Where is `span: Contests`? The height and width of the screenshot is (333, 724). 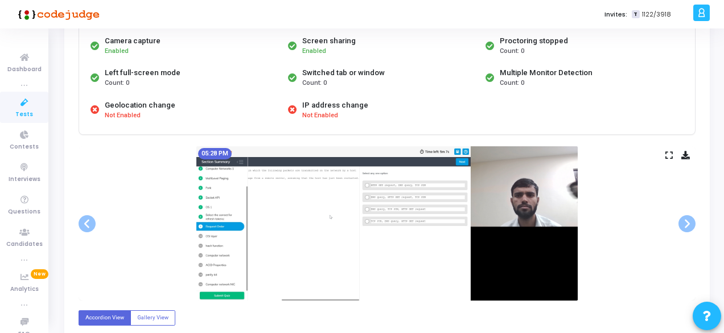
span: Contests is located at coordinates (24, 147).